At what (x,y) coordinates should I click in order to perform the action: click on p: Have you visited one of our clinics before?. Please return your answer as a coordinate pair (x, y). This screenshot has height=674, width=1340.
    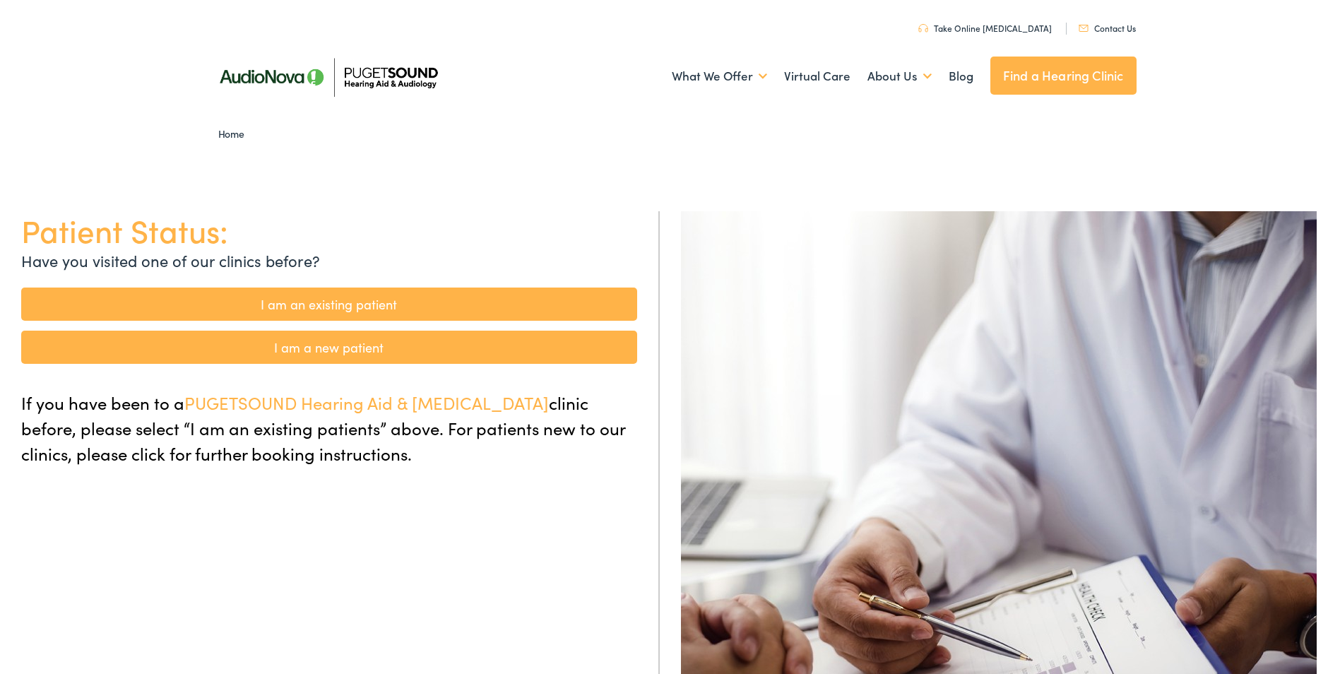
    Looking at the image, I should click on (329, 260).